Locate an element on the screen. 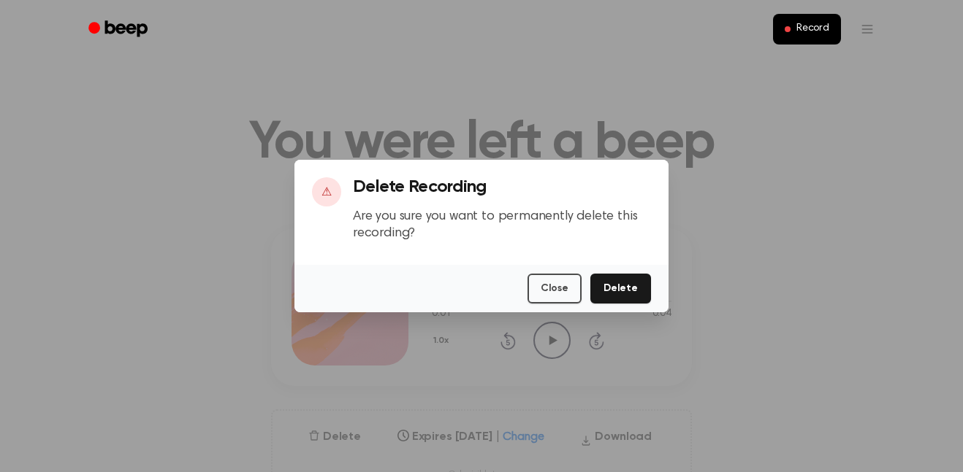  button: Close is located at coordinates (554, 288).